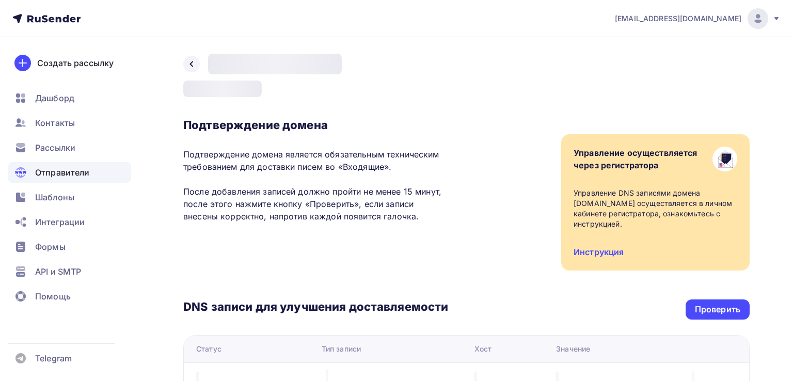  Describe the element at coordinates (55, 197) in the screenshot. I see `span: Шаблоны` at that location.